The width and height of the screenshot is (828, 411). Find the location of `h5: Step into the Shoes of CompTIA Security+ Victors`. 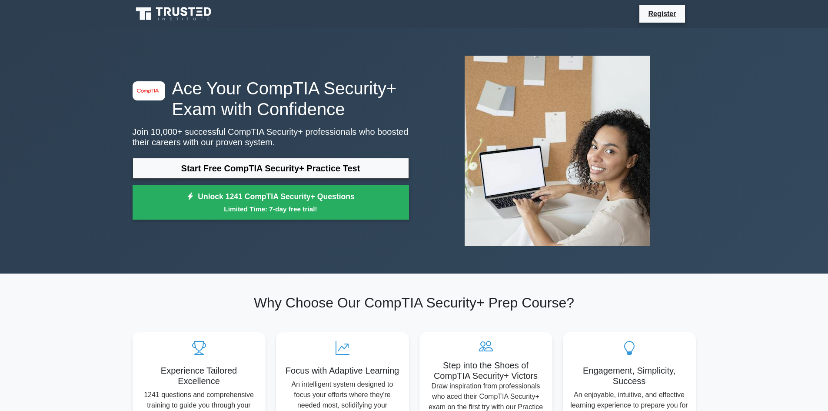

h5: Step into the Shoes of CompTIA Security+ Victors is located at coordinates (486, 370).